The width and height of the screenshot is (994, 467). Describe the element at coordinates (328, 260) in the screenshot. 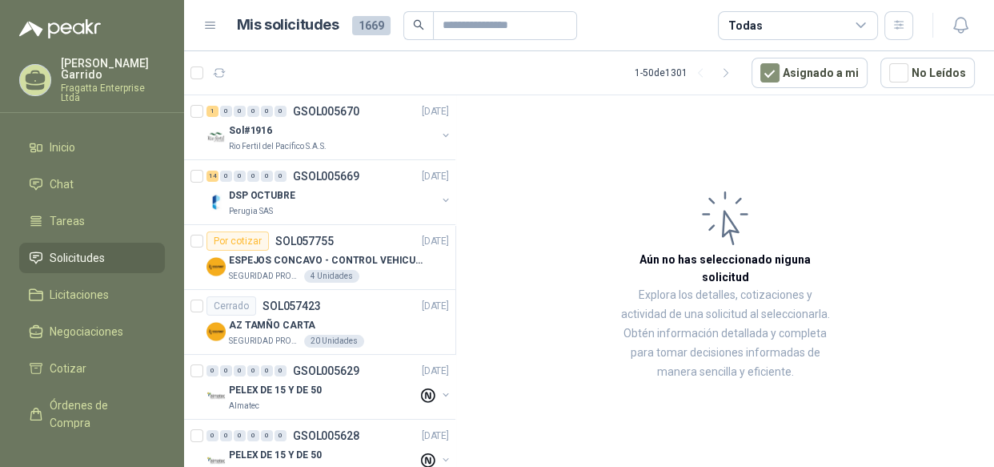

I see `p: ESPEJOS CONCAVO - CONTROL VEHICULAR` at that location.